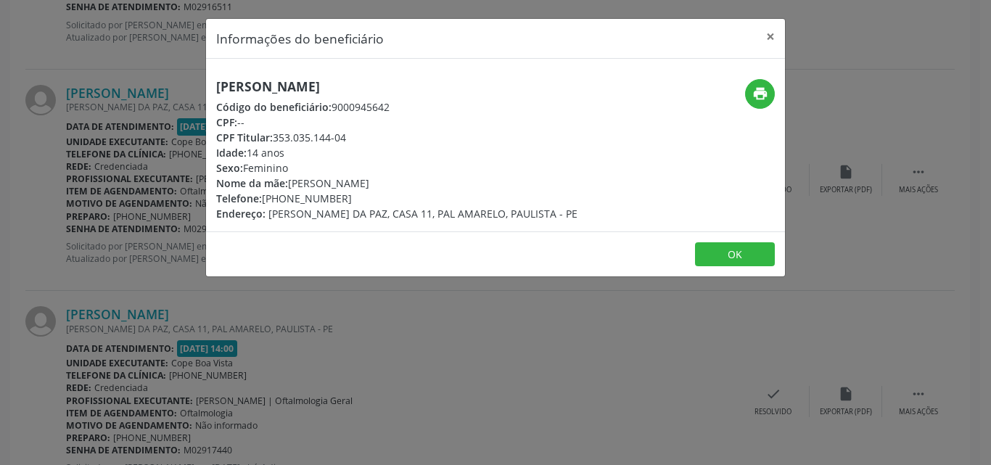 The height and width of the screenshot is (465, 991). Describe the element at coordinates (735, 255) in the screenshot. I see `button: OK` at that location.